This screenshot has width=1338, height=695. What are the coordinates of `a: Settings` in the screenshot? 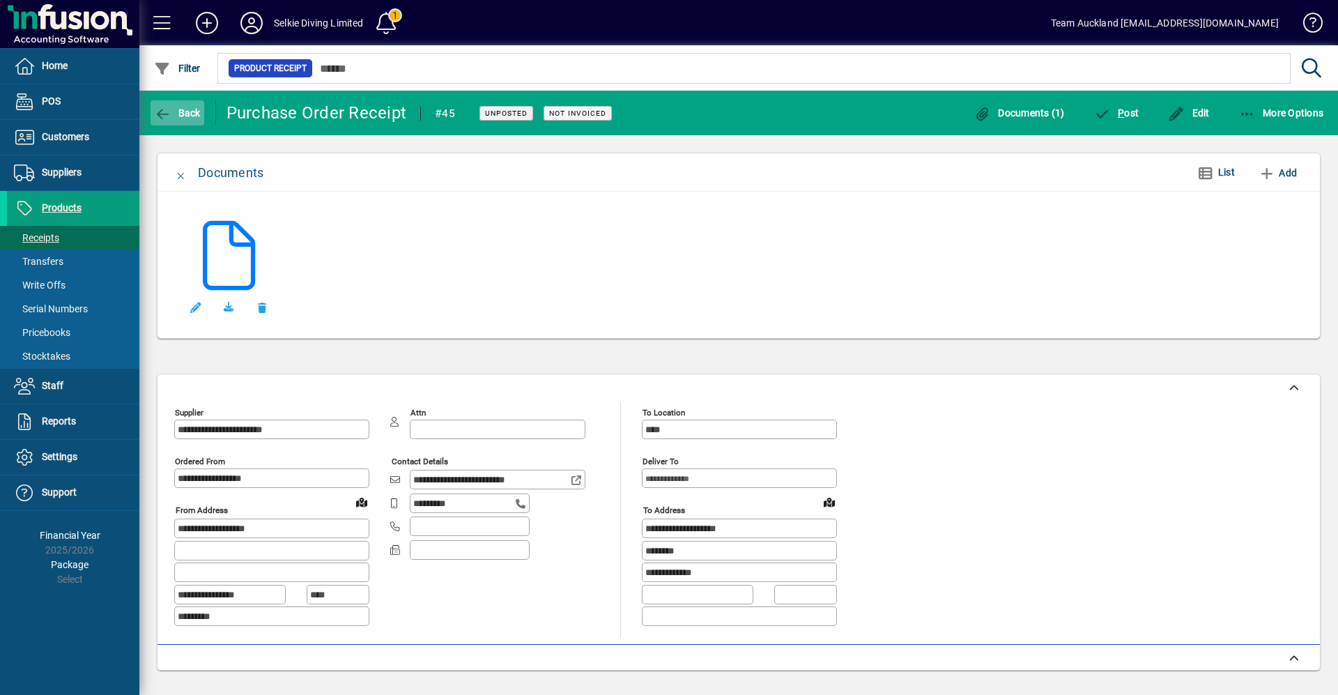 It's located at (73, 457).